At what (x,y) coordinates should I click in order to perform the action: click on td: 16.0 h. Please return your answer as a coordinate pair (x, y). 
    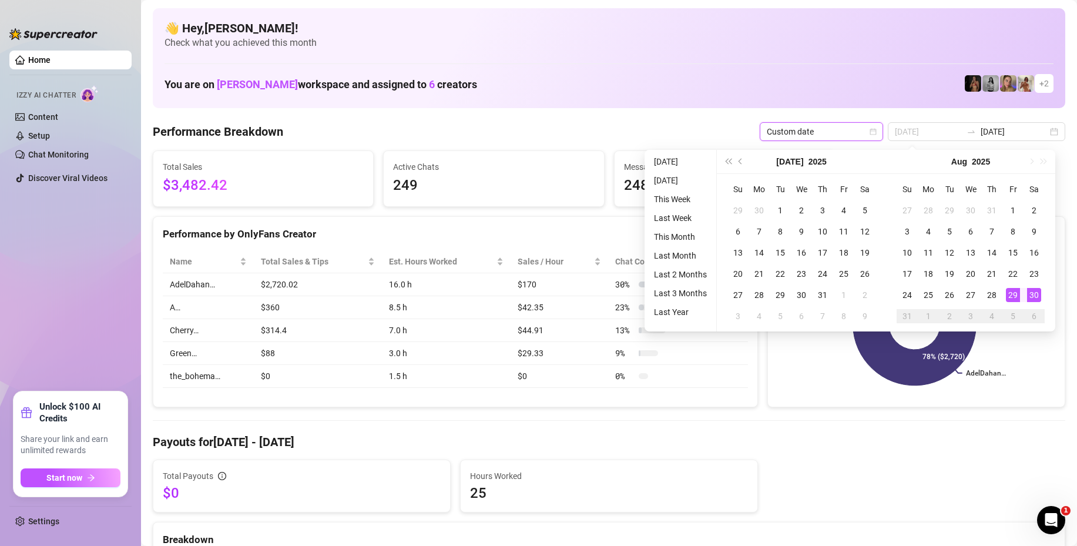
    Looking at the image, I should click on (446, 284).